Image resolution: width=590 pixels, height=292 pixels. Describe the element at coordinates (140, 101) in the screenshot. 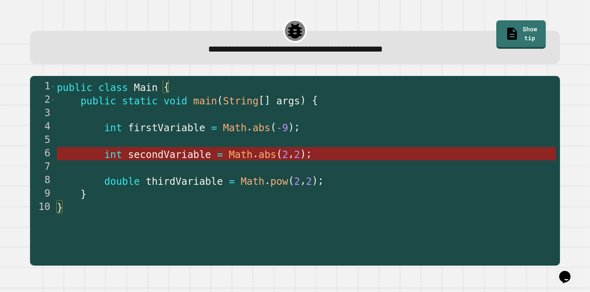

I see `span: static` at that location.